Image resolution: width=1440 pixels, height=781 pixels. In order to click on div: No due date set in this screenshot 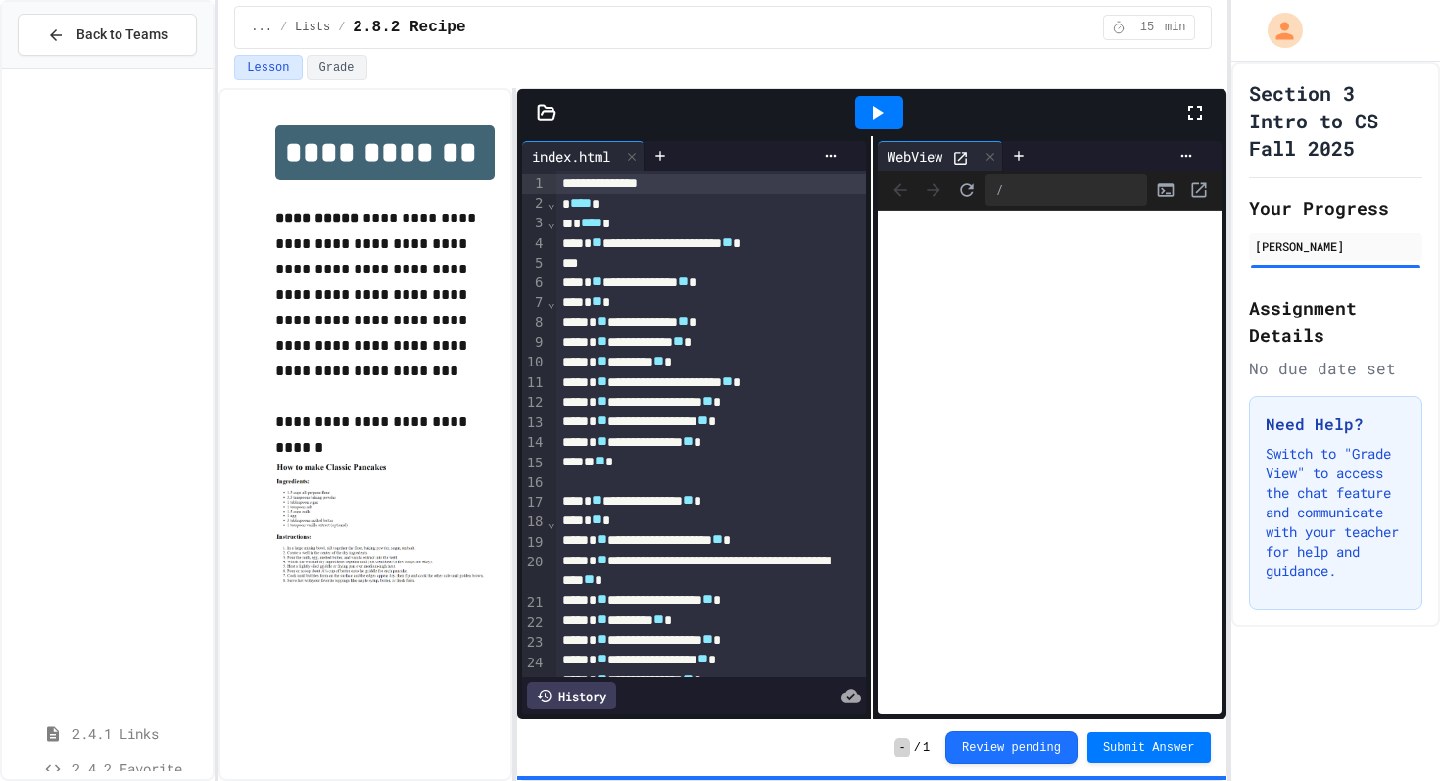, I will do `click(1335, 368)`.